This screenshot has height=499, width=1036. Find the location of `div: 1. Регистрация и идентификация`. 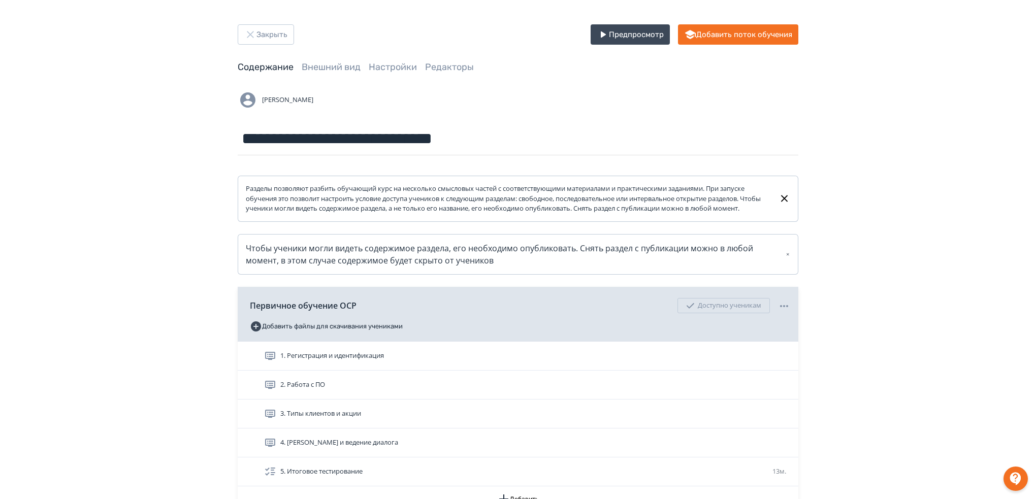

div: 1. Регистрация и идентификация is located at coordinates (518, 356).